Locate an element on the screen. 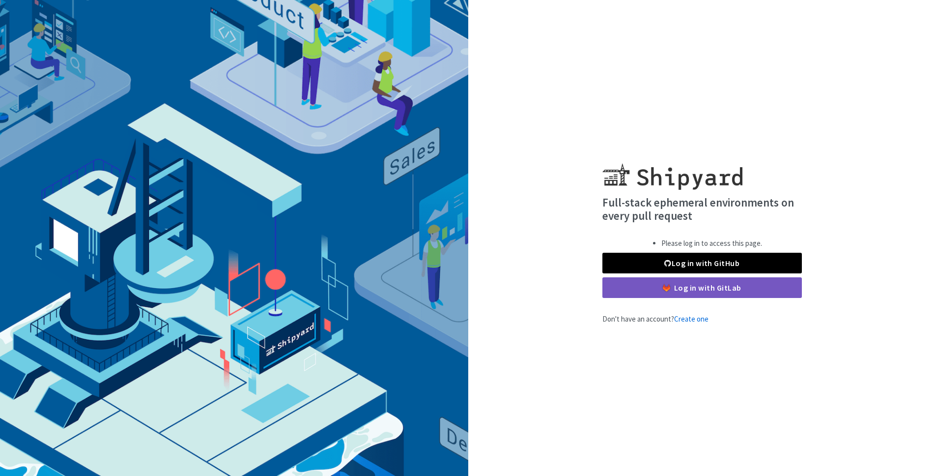 The image size is (936, 476). img: gitlab-color.svg is located at coordinates (666, 287).